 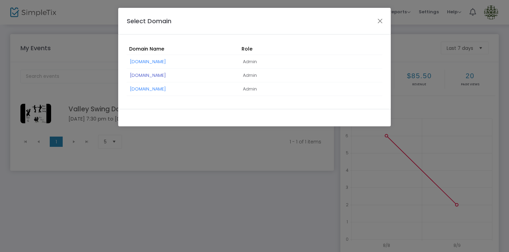 What do you see at coordinates (183, 49) in the screenshot?
I see `th: Domain Name` at bounding box center [183, 49].